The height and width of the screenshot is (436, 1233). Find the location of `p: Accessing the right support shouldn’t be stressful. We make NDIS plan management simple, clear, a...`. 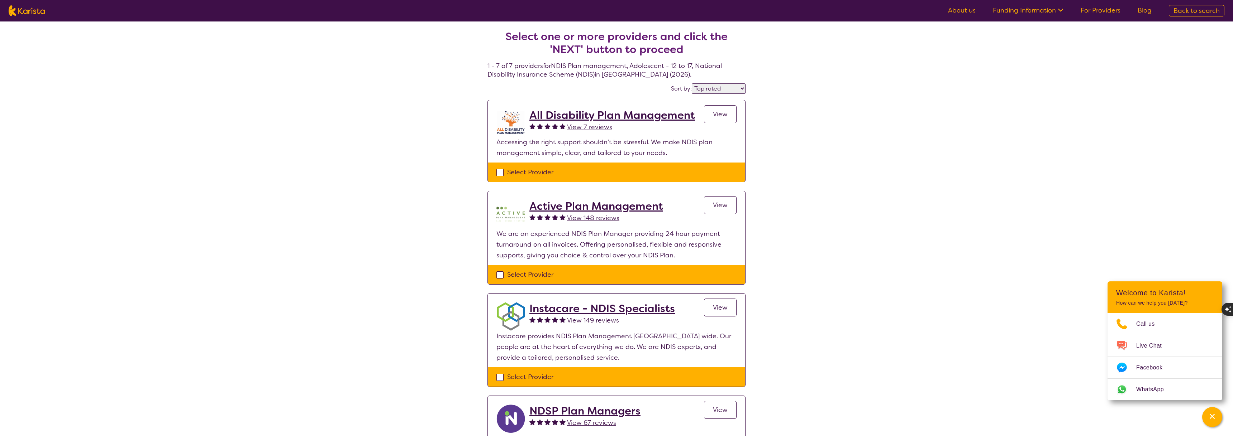

p: Accessing the right support shouldn’t be stressful. We make NDIS plan management simple, clear, a... is located at coordinates (616, 148).